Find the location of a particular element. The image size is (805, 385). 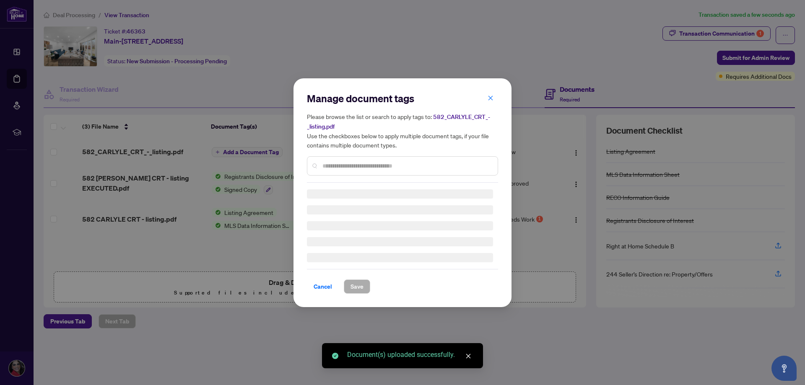

h2: Manage document tags is located at coordinates (403, 99).